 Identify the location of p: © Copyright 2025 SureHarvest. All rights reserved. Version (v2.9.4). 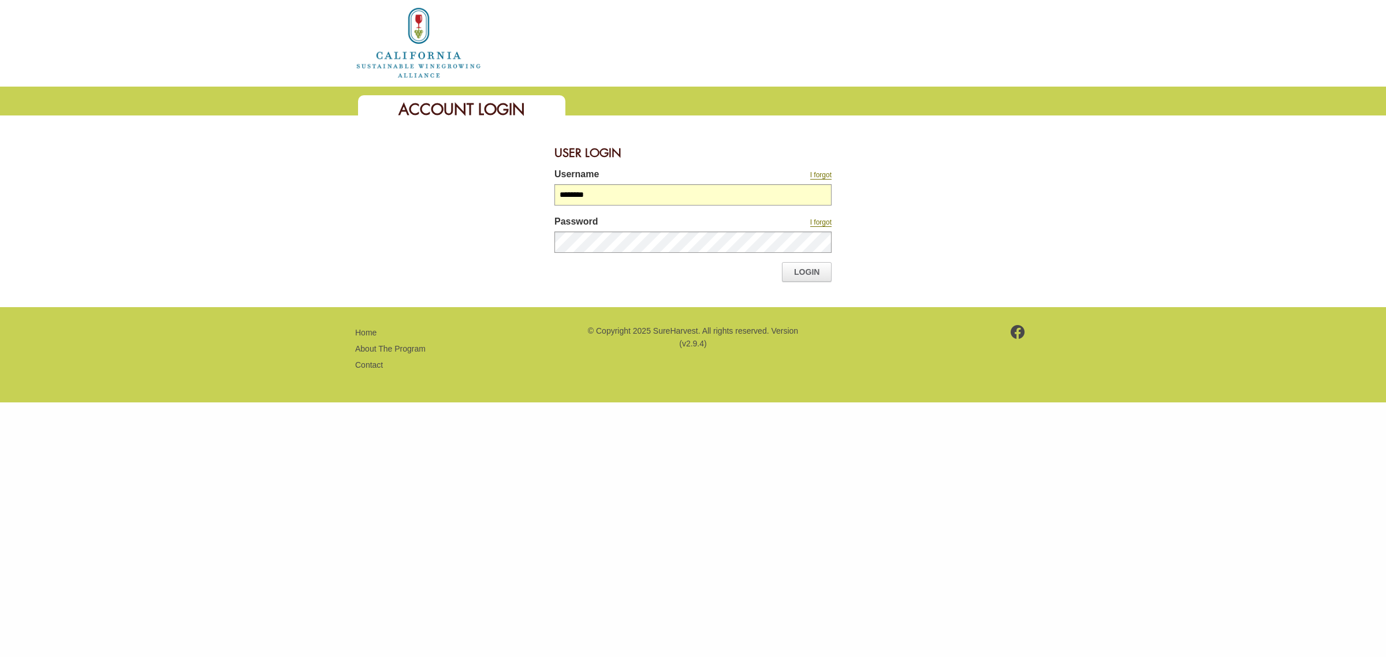
(693, 337).